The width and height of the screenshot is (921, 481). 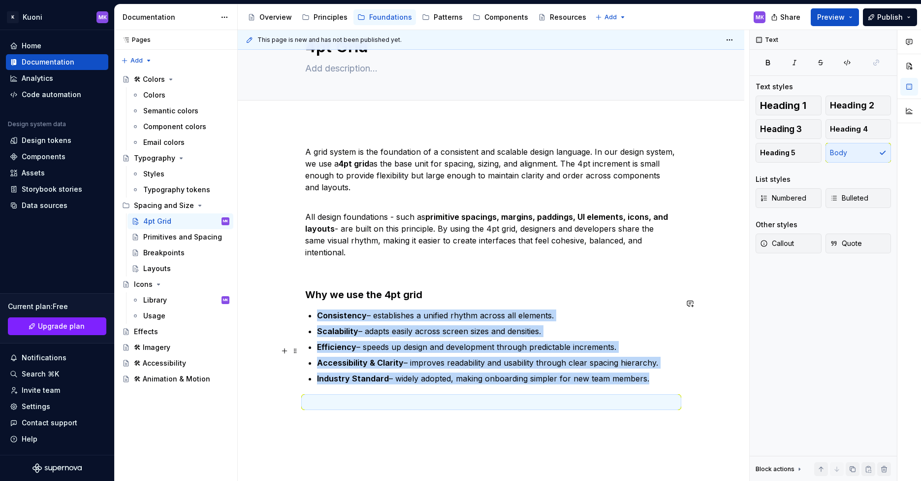 I want to click on div: Library, so click(x=155, y=300).